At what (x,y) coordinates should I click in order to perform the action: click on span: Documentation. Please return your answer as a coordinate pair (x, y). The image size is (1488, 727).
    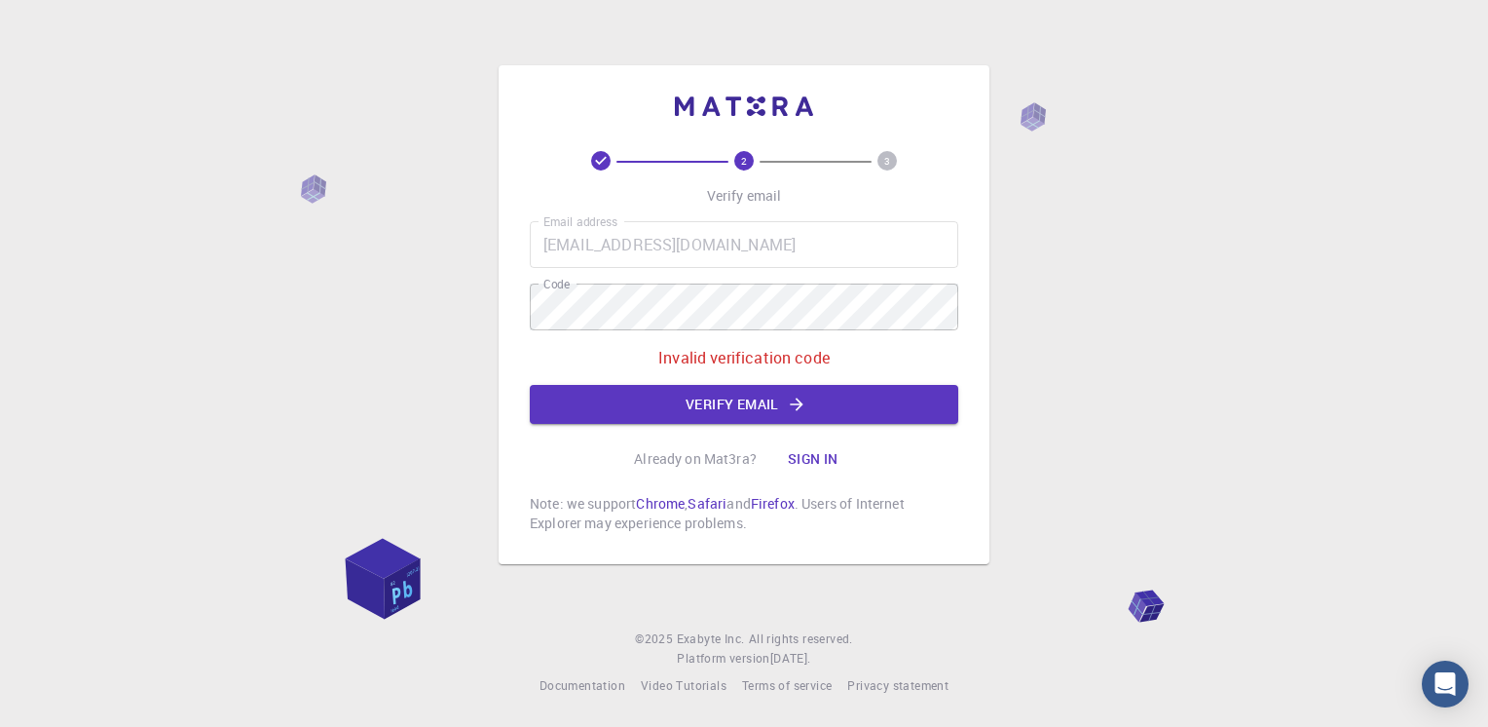
    Looking at the image, I should click on (582, 685).